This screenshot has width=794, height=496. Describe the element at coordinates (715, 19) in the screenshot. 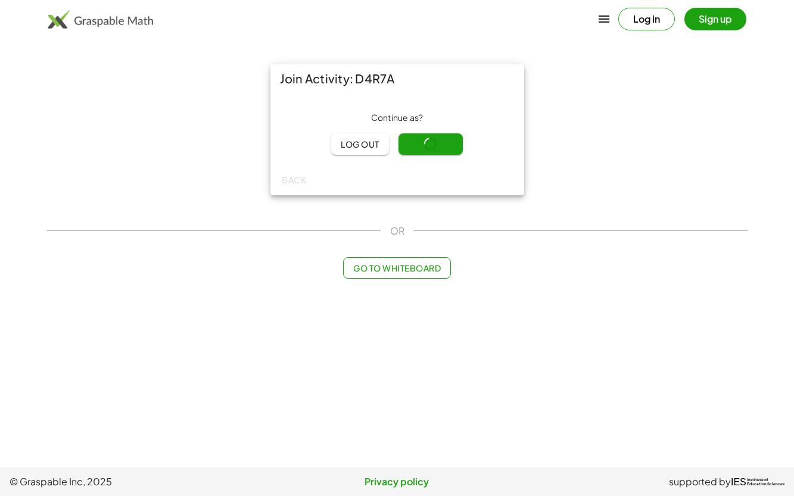

I see `button: Sign up` at that location.